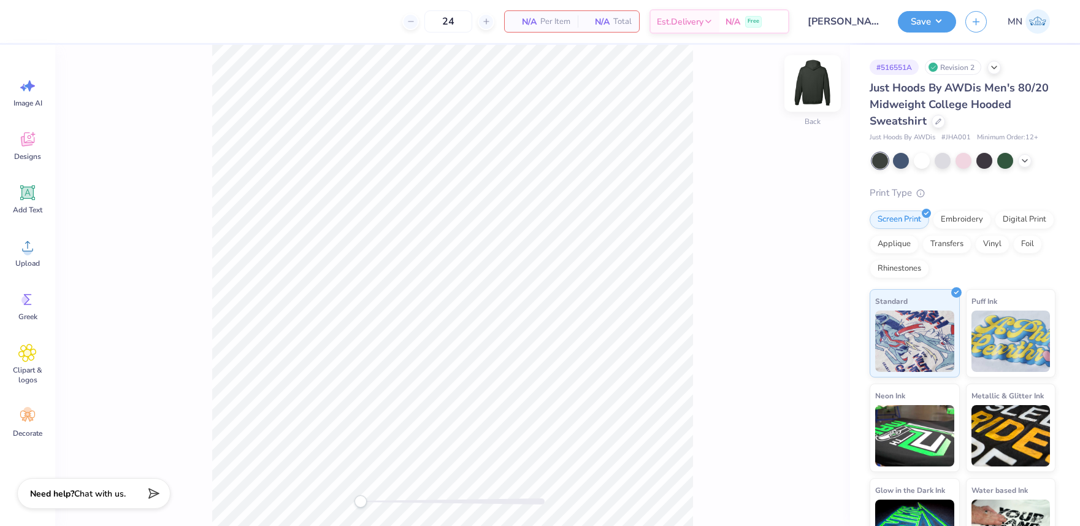  What do you see at coordinates (992, 244) in the screenshot?
I see `div: Vinyl` at bounding box center [992, 244].